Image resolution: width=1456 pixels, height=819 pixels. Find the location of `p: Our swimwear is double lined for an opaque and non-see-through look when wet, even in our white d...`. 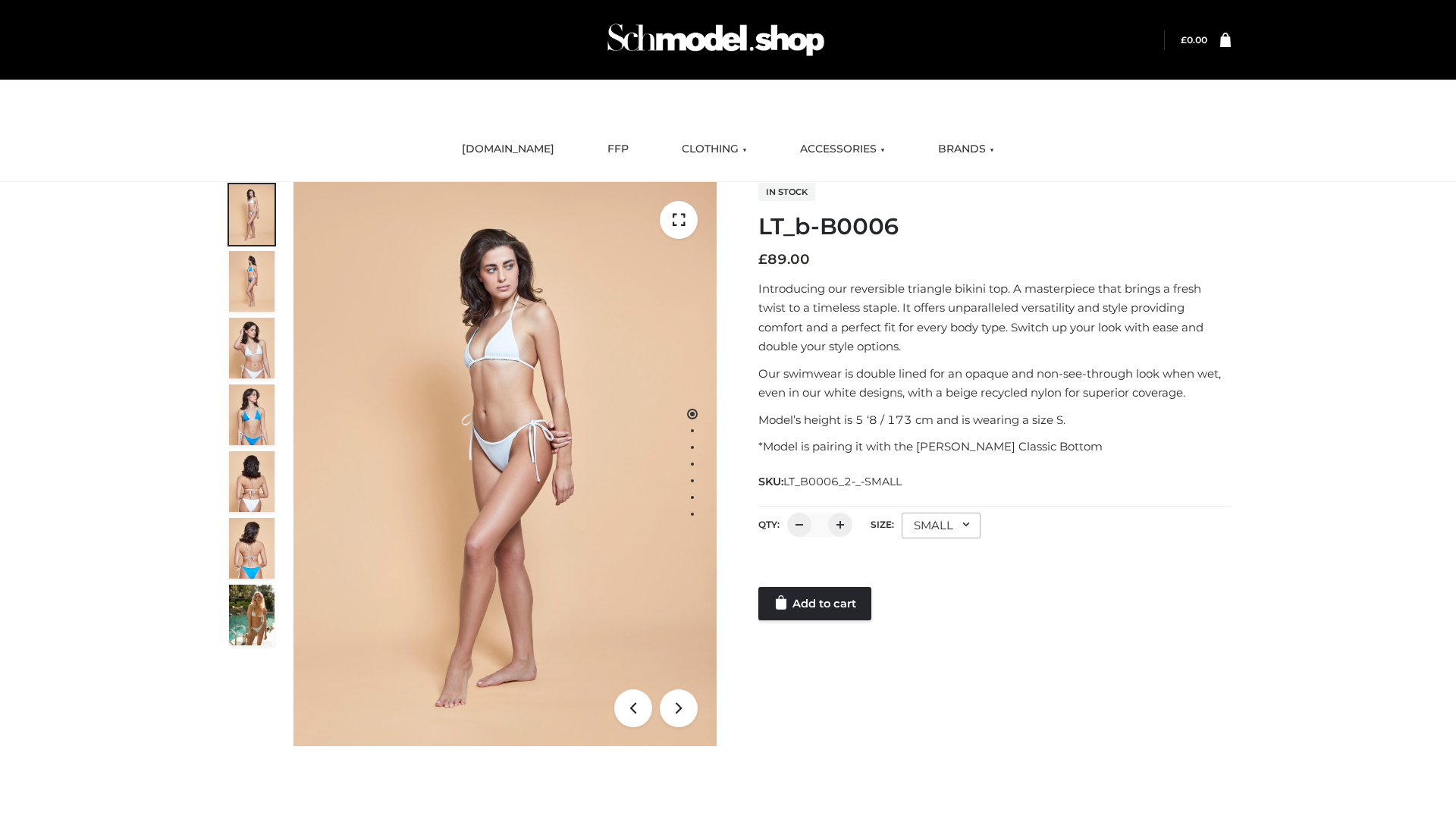

p: Our swimwear is double lined for an opaque and non-see-through look when wet, even in our white d... is located at coordinates (994, 383).